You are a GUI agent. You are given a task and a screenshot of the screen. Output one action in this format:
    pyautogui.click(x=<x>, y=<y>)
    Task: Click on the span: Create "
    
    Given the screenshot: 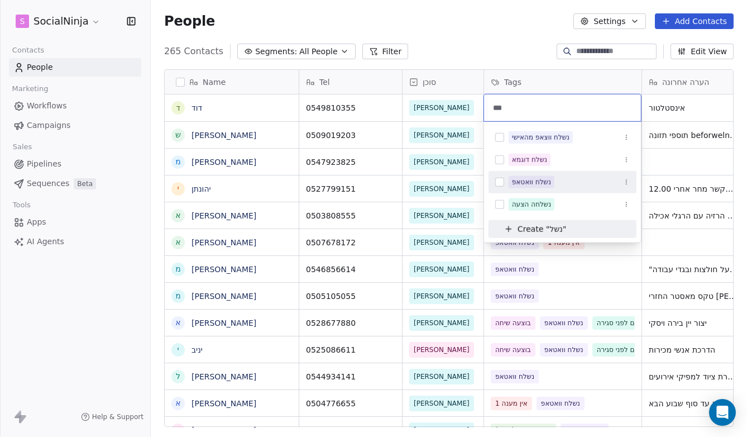 What is the action you would take?
    pyautogui.click(x=533, y=228)
    